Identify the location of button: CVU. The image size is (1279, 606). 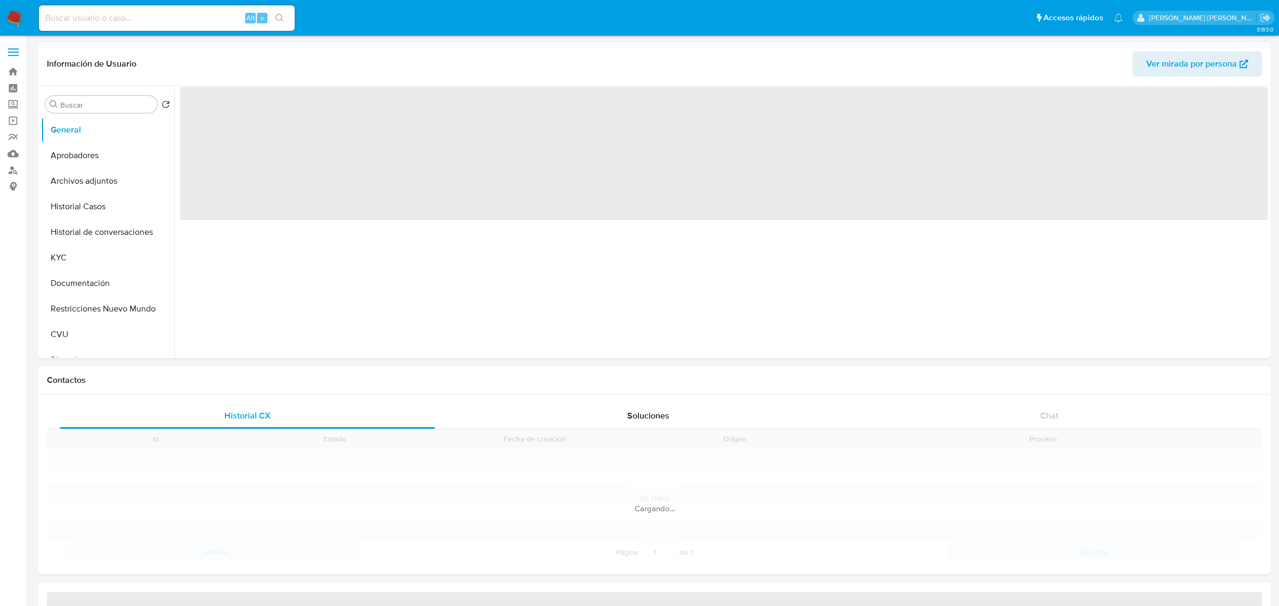
(108, 335).